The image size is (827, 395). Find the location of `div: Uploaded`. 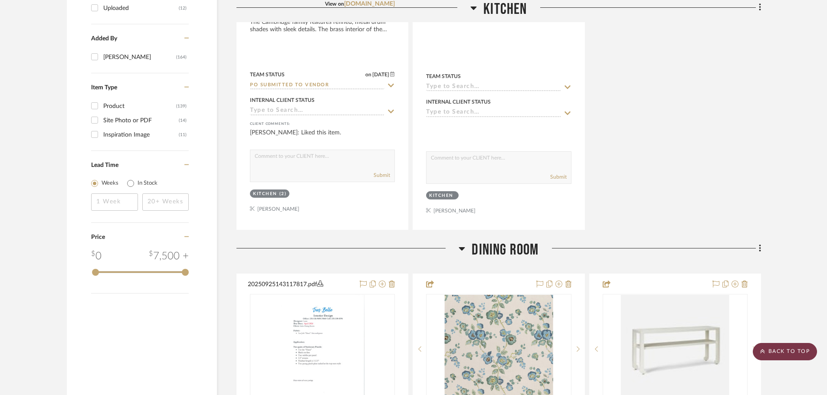

div: Uploaded is located at coordinates (141, 8).